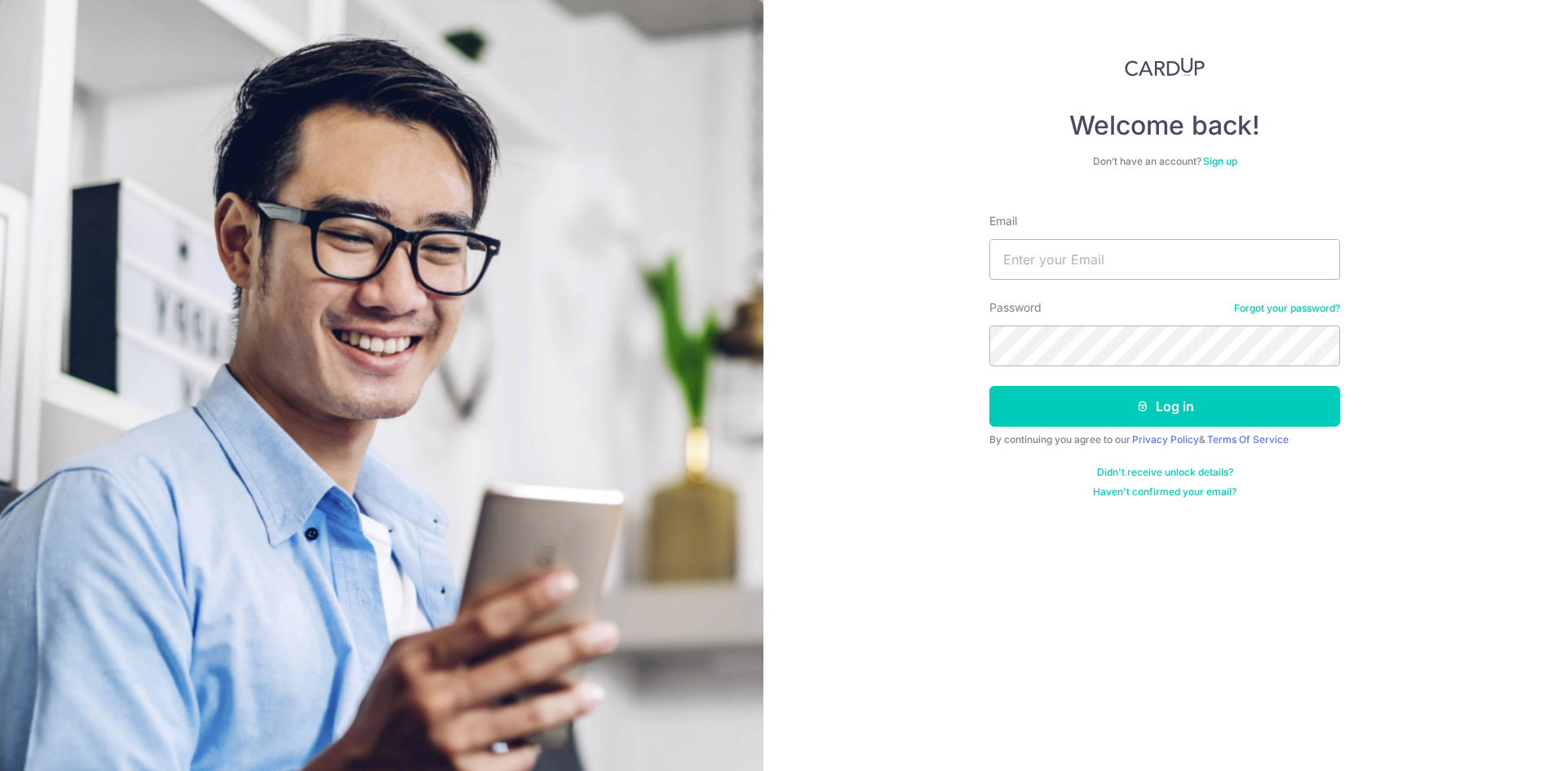 This screenshot has height=771, width=1566. Describe the element at coordinates (1220, 161) in the screenshot. I see `a: Sign up` at that location.